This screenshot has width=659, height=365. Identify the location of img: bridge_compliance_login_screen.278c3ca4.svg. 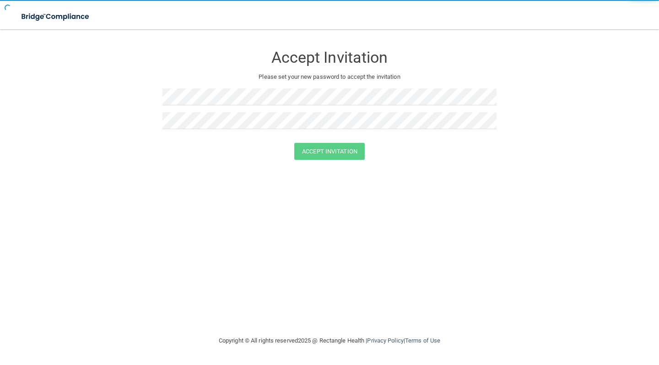
(56, 16).